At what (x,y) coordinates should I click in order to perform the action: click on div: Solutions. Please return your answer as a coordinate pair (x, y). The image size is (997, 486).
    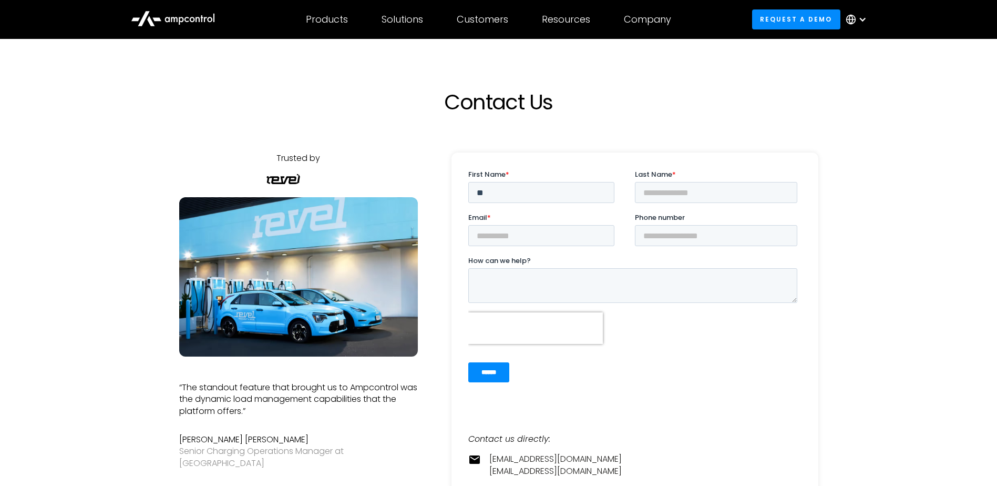
    Looking at the image, I should click on (402, 19).